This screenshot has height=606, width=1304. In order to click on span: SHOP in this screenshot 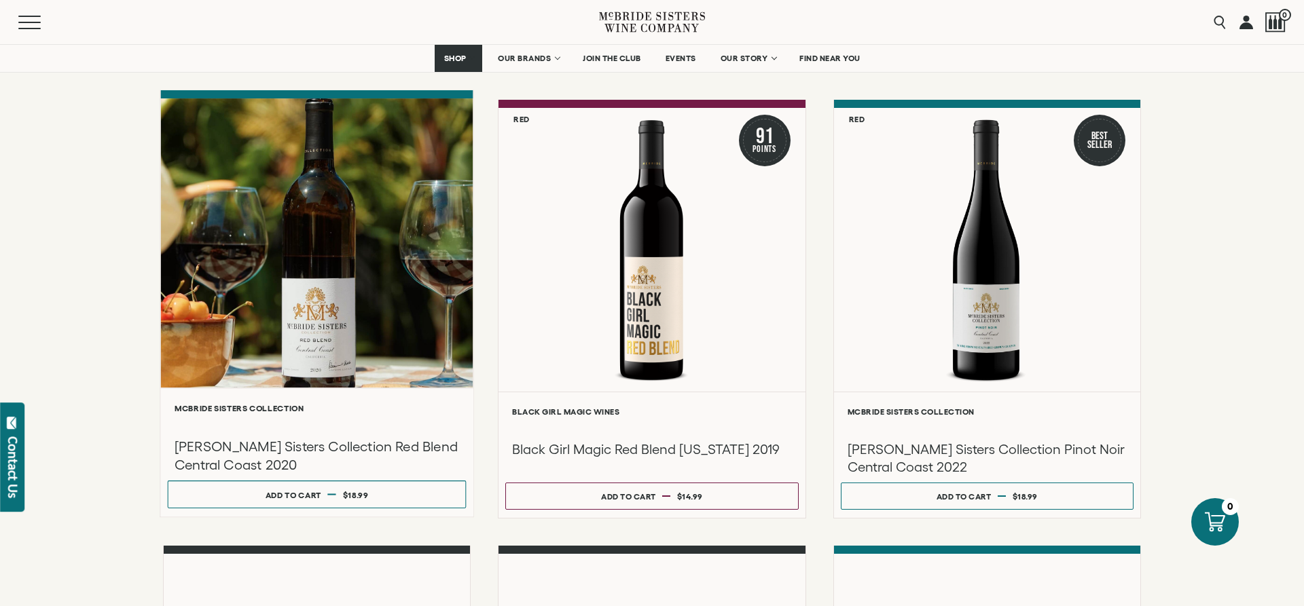, I will do `click(455, 58)`.